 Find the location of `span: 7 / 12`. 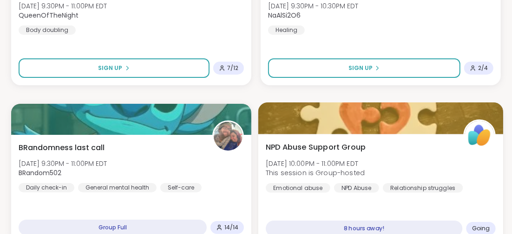

span: 7 / 12 is located at coordinates (233, 68).